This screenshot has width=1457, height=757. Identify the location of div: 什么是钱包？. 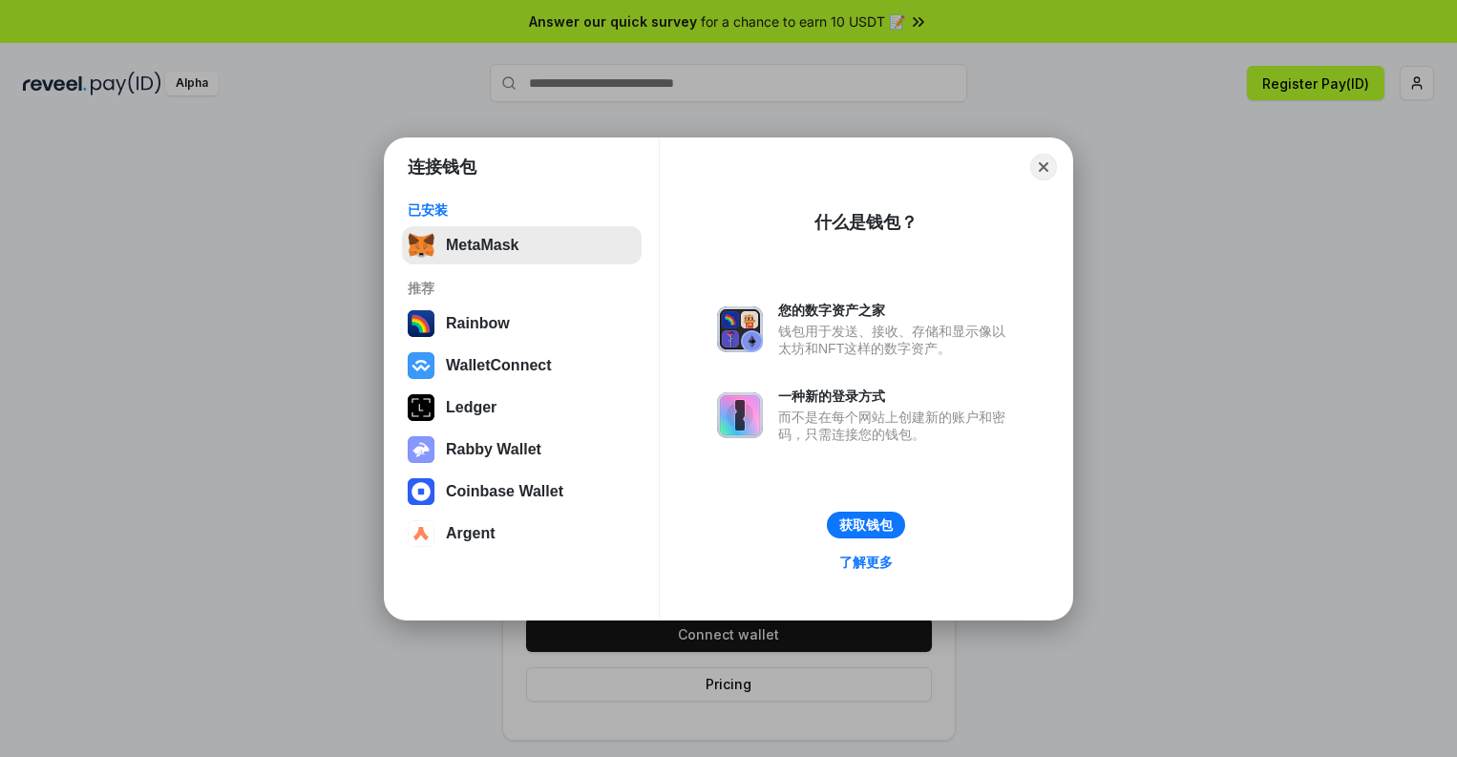
(866, 222).